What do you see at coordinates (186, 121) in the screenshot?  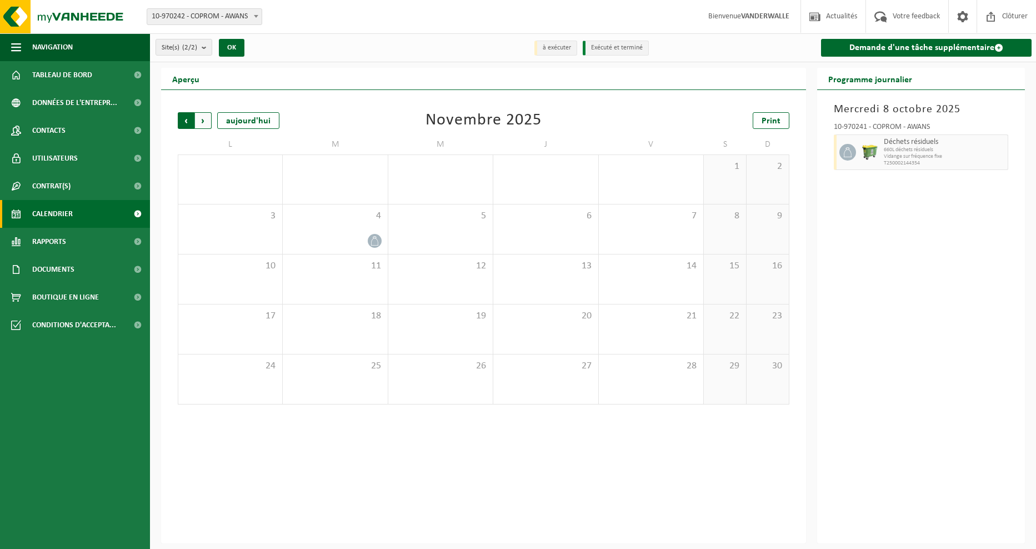 I see `span: Précédent` at bounding box center [186, 121].